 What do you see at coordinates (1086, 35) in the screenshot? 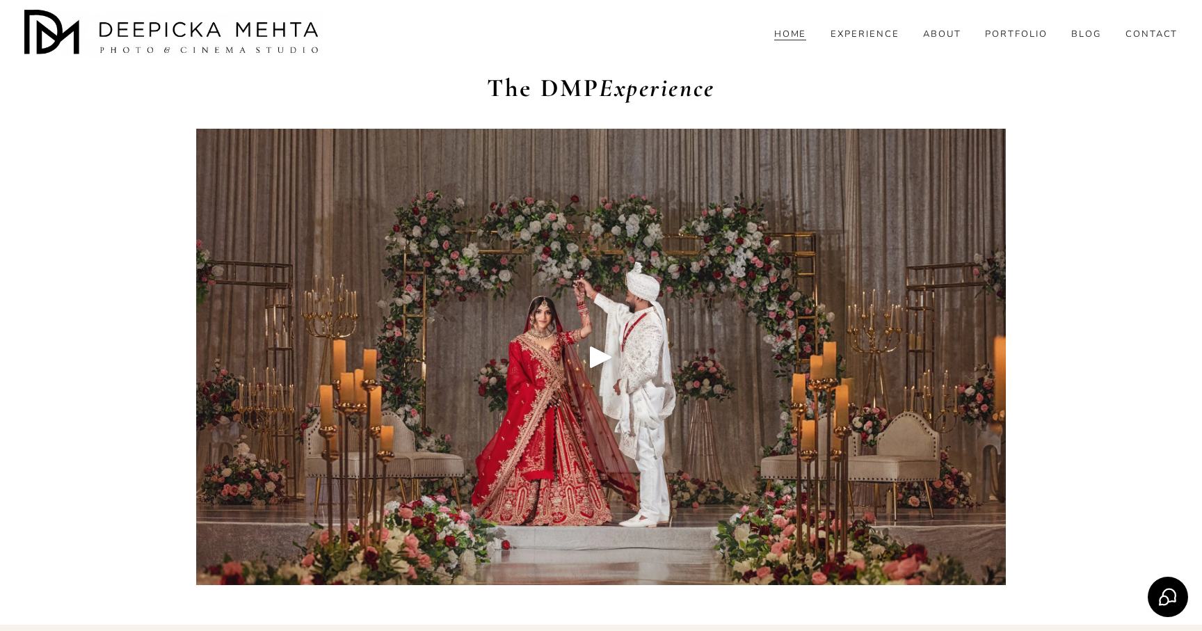
I see `span: BLOG` at bounding box center [1086, 35].